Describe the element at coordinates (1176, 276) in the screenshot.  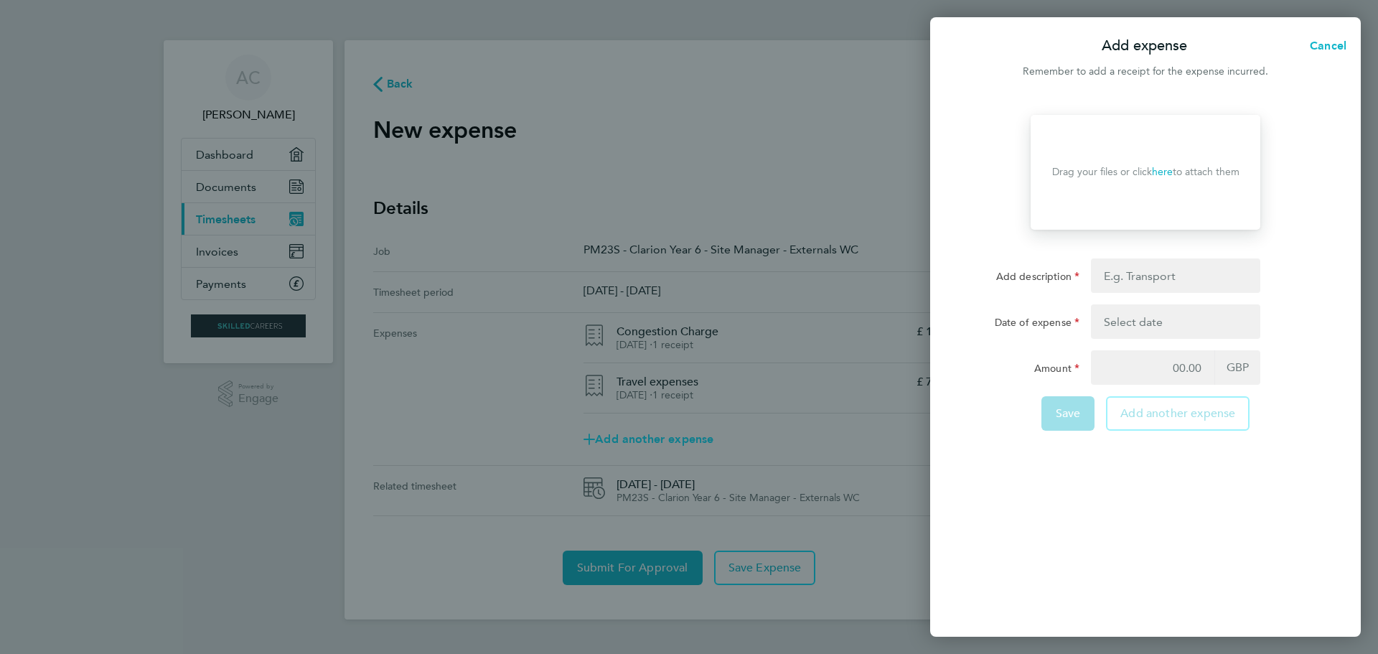
I see `input: E.g. Transport` at that location.